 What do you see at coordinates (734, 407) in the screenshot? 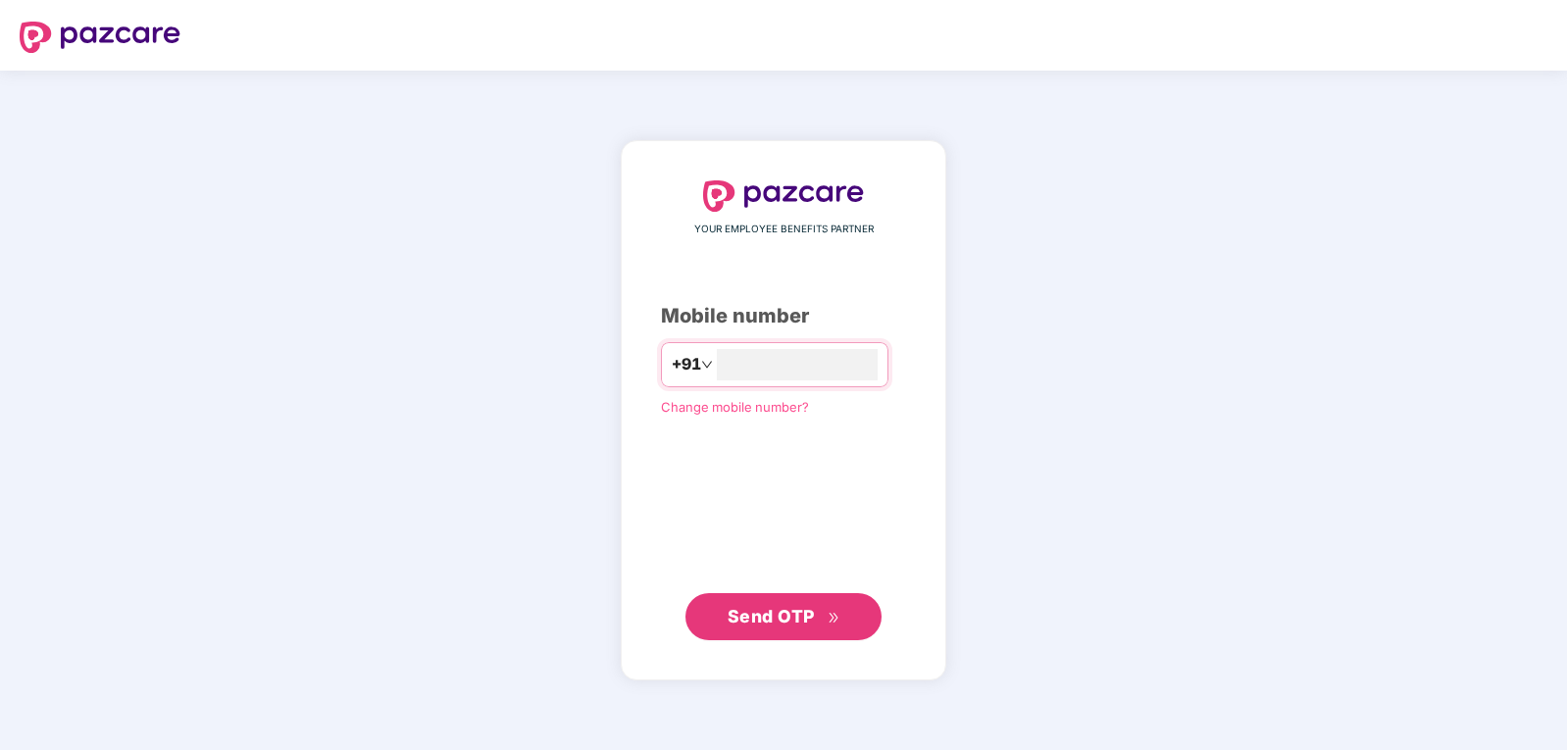
I see `a: Change mobile number?` at bounding box center [734, 407].